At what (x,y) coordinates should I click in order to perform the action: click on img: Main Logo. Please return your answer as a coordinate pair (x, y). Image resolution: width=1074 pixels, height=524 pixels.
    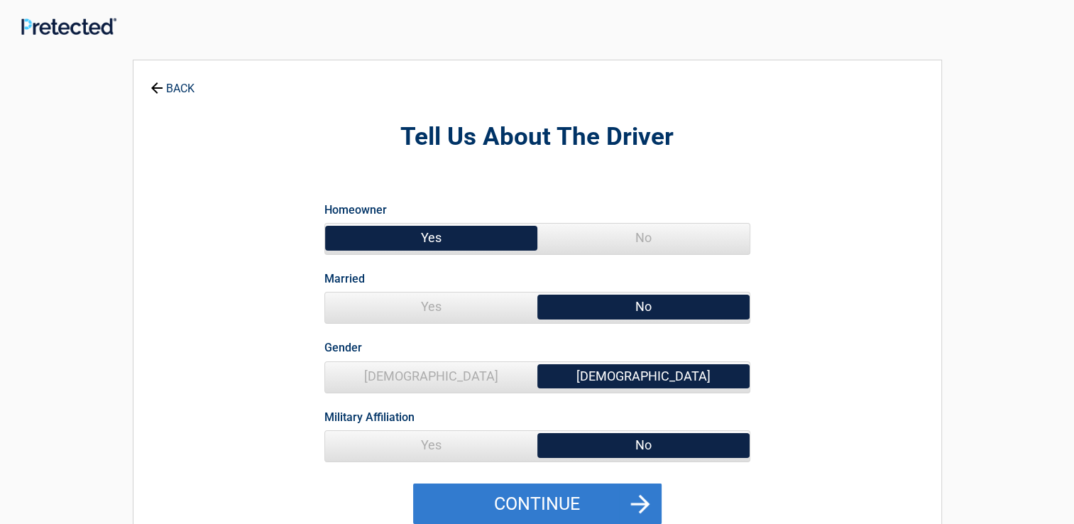
    Looking at the image, I should click on (69, 26).